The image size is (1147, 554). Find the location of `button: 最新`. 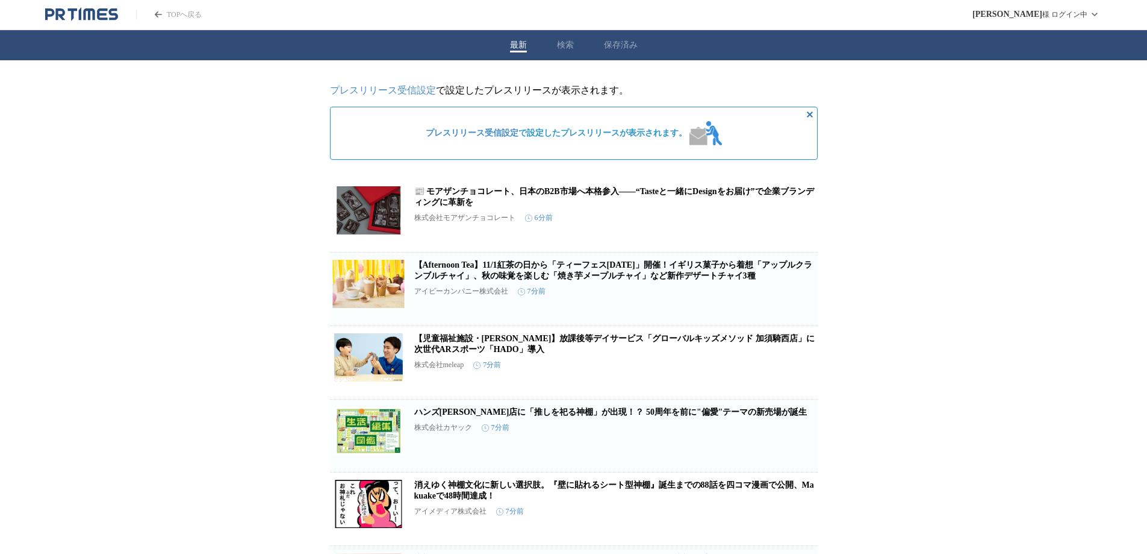

button: 最新 is located at coordinates (519, 45).